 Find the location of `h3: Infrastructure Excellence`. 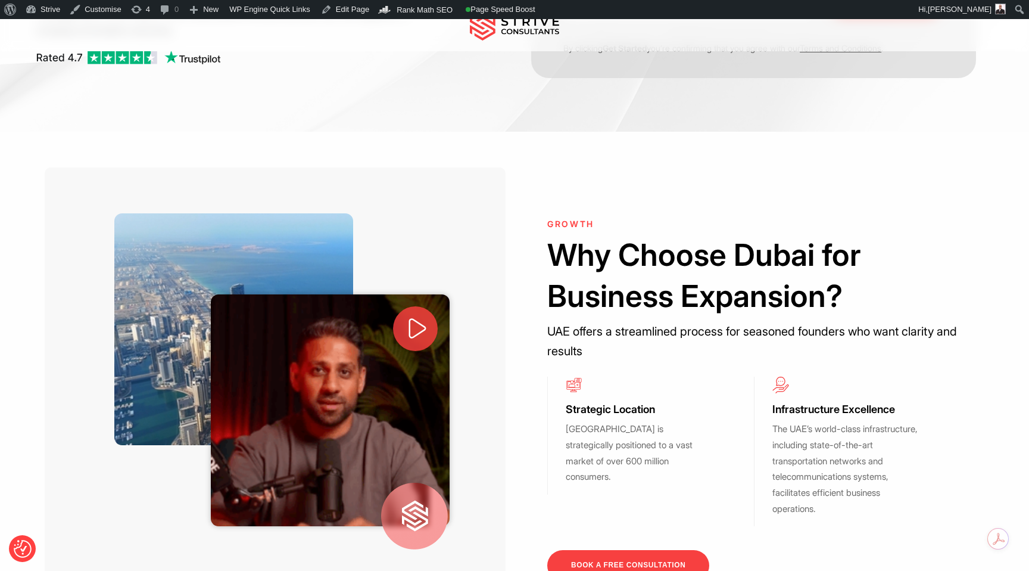

h3: Infrastructure Excellence is located at coordinates (846, 409).